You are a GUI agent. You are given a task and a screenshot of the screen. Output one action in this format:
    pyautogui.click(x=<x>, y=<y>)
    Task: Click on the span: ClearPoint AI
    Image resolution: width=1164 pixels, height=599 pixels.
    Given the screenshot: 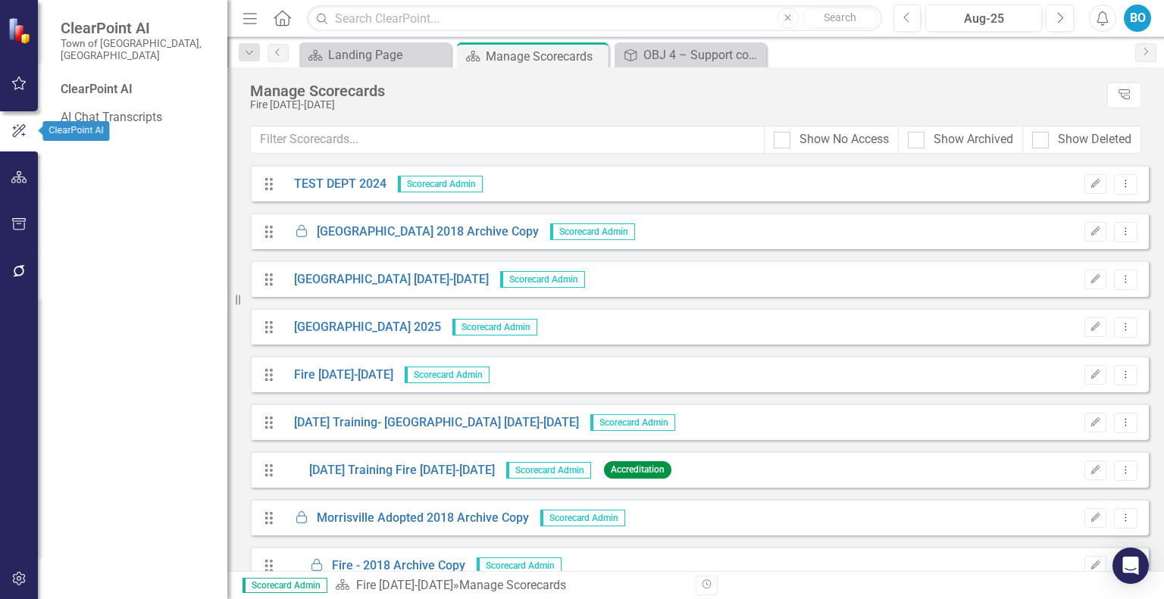 What is the action you would take?
    pyautogui.click(x=136, y=28)
    